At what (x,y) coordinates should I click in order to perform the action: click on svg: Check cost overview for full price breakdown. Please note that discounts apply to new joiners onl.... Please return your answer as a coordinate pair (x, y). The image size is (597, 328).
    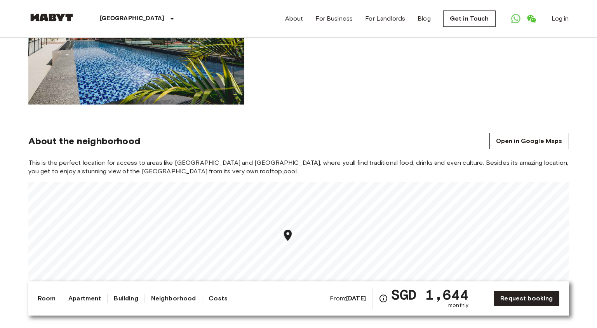
    Looking at the image, I should click on (383, 298).